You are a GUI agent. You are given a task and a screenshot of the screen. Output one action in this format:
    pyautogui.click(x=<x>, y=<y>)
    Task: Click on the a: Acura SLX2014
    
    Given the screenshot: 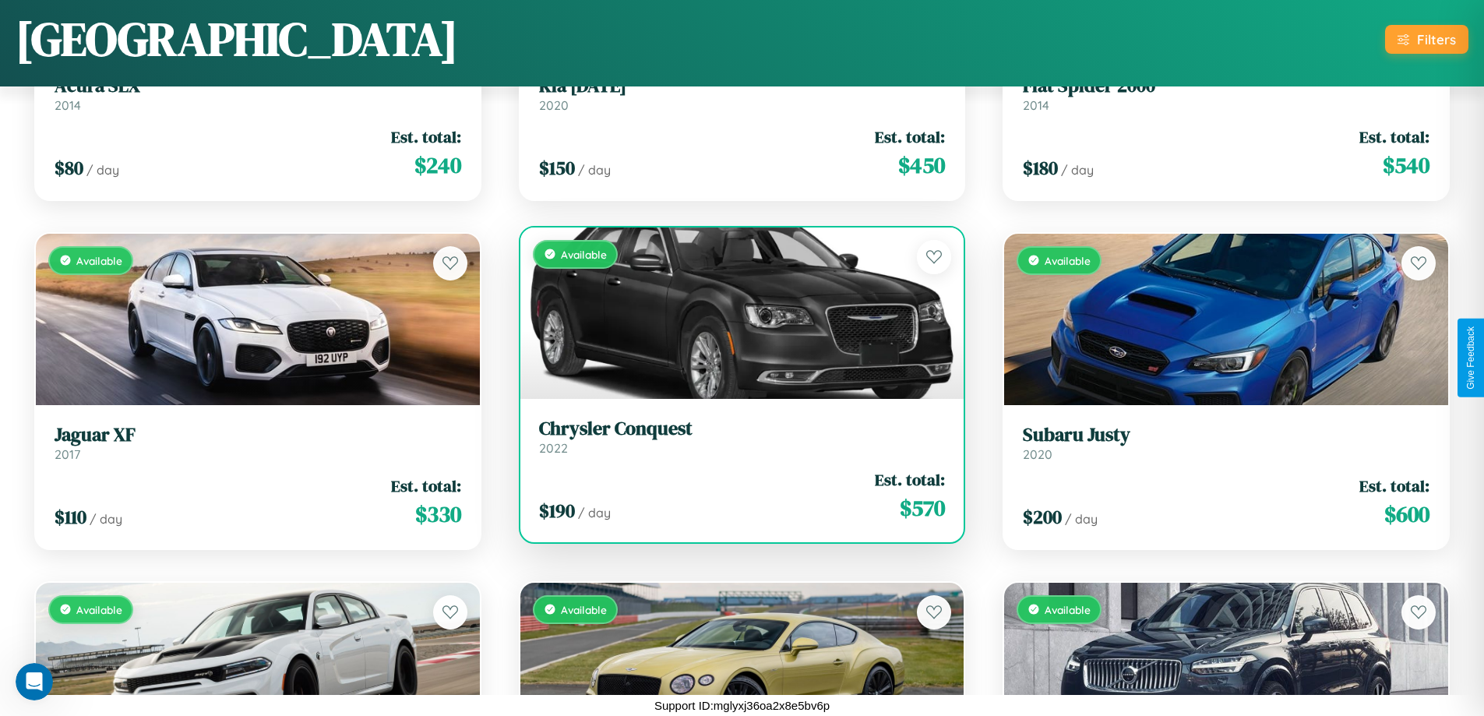 What is the action you would take?
    pyautogui.click(x=258, y=93)
    